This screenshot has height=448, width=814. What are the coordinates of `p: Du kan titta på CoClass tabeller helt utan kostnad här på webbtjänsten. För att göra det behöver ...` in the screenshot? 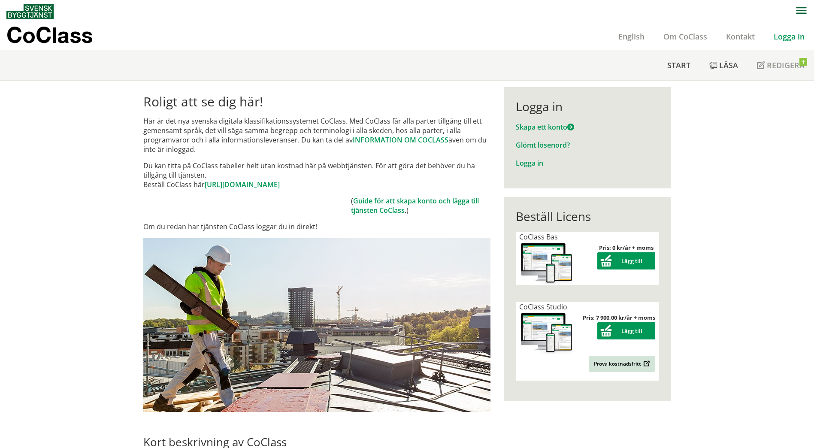 It's located at (317, 175).